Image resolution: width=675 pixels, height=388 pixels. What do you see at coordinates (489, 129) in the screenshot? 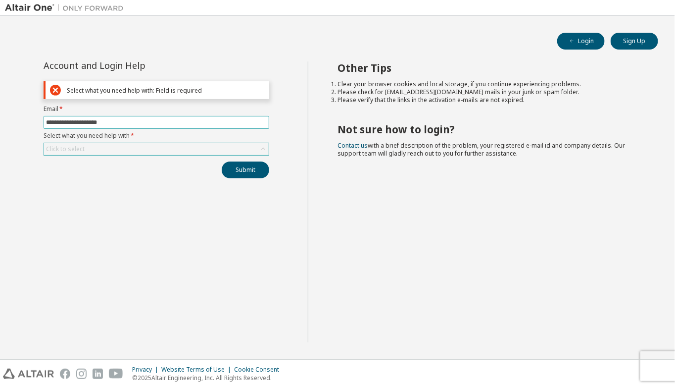
I see `h2: Not sure how to login?` at bounding box center [489, 129].